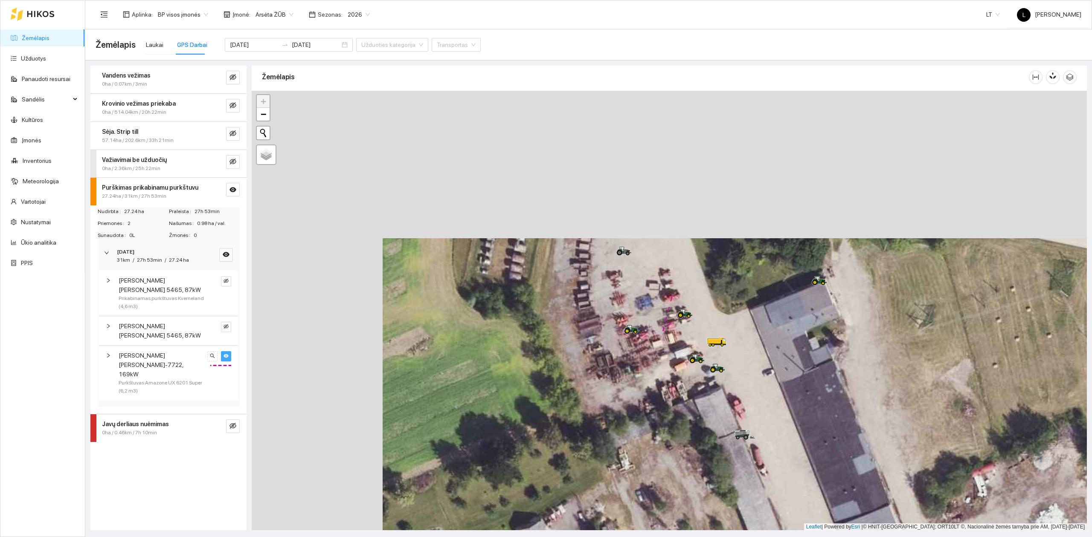 The height and width of the screenshot is (537, 1092). I want to click on a: Kultūros, so click(32, 120).